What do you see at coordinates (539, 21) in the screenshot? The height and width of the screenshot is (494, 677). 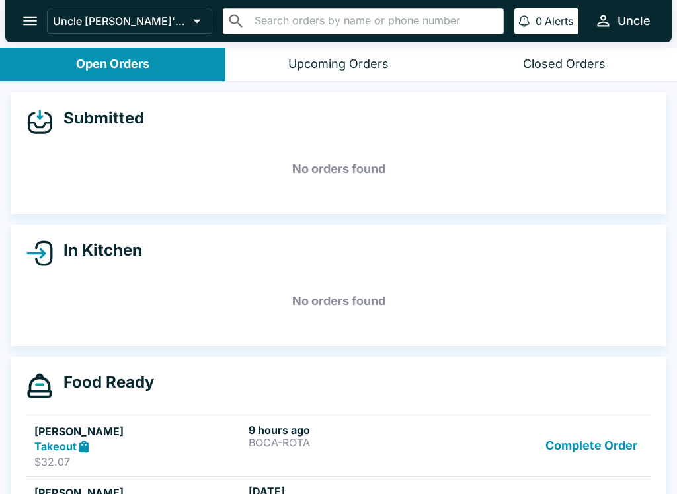 I see `p: 0` at bounding box center [539, 21].